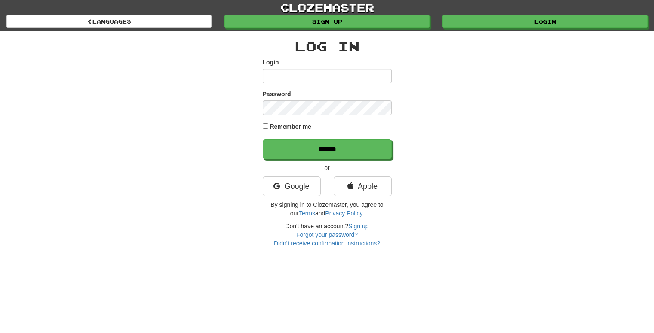  I want to click on p: By signing in to Clozemaster, you agree to our and ., so click(327, 209).